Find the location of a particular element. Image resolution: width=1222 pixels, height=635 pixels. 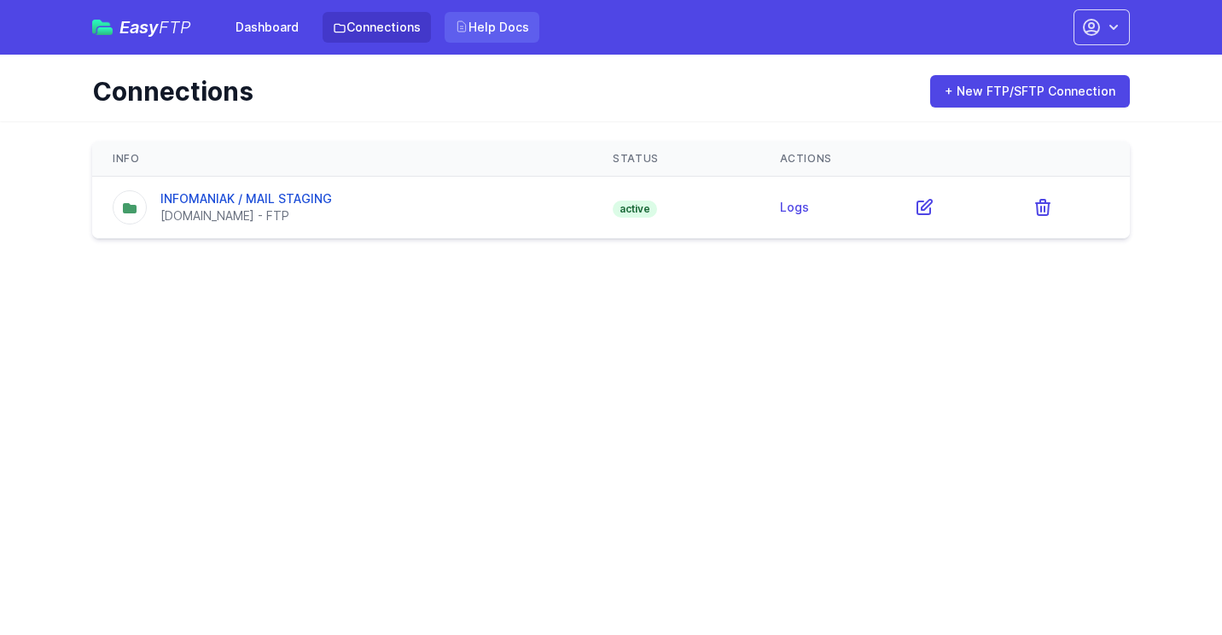

a: INFOMANIAK / MAIL STAGING is located at coordinates (246, 198).